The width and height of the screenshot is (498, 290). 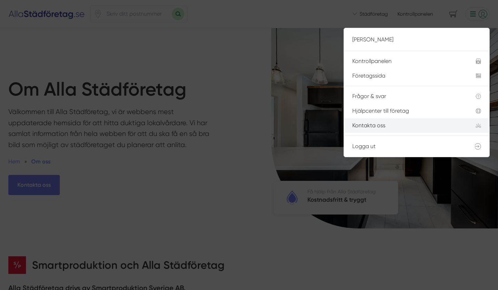 What do you see at coordinates (405, 76) in the screenshot?
I see `div: Företagssida` at bounding box center [405, 76].